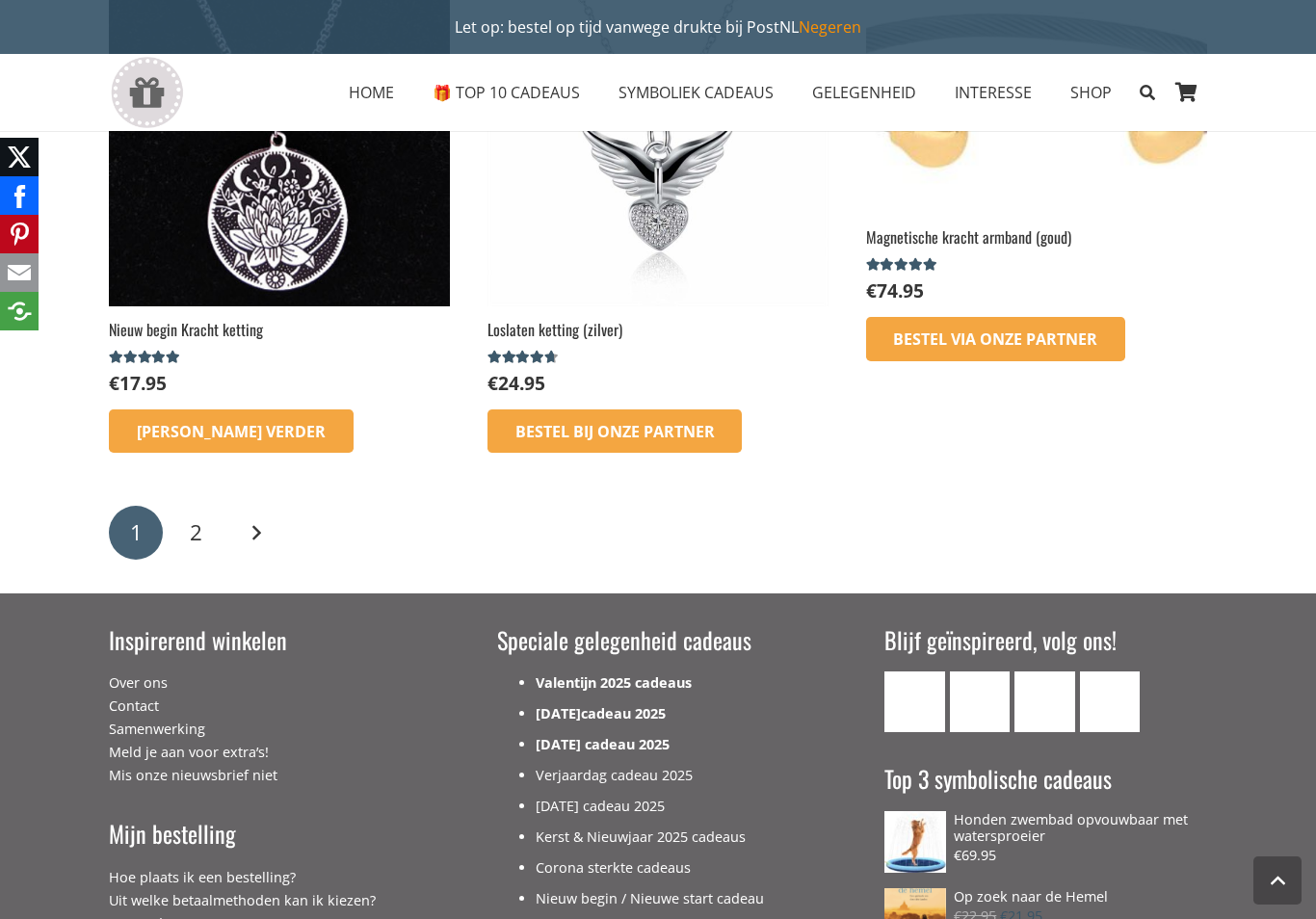 Image resolution: width=1316 pixels, height=919 pixels. I want to click on a: cadeau 2025, so click(623, 713).